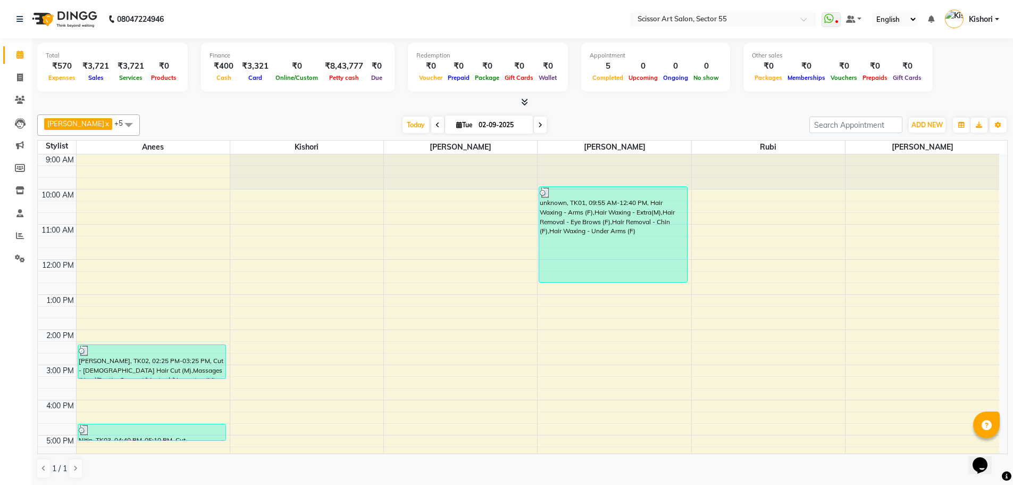 The image size is (1013, 485). I want to click on div: 9:00 AM, so click(60, 160).